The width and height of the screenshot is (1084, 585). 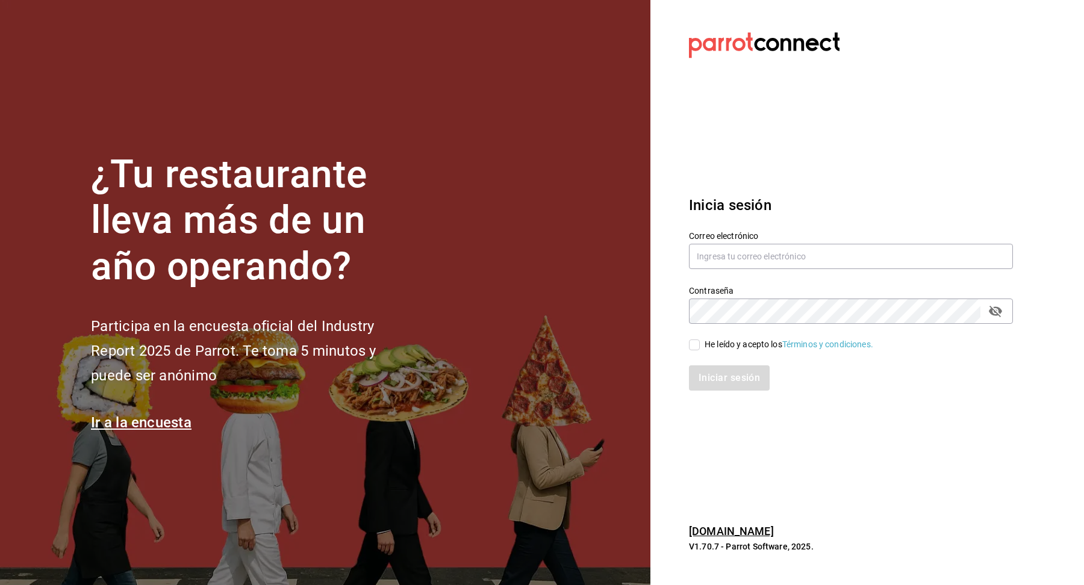 I want to click on h2: Participa en la encuesta oficial del Industry Report 2025 de Parrot. Te toma 5 minutos y puede se..., so click(x=253, y=351).